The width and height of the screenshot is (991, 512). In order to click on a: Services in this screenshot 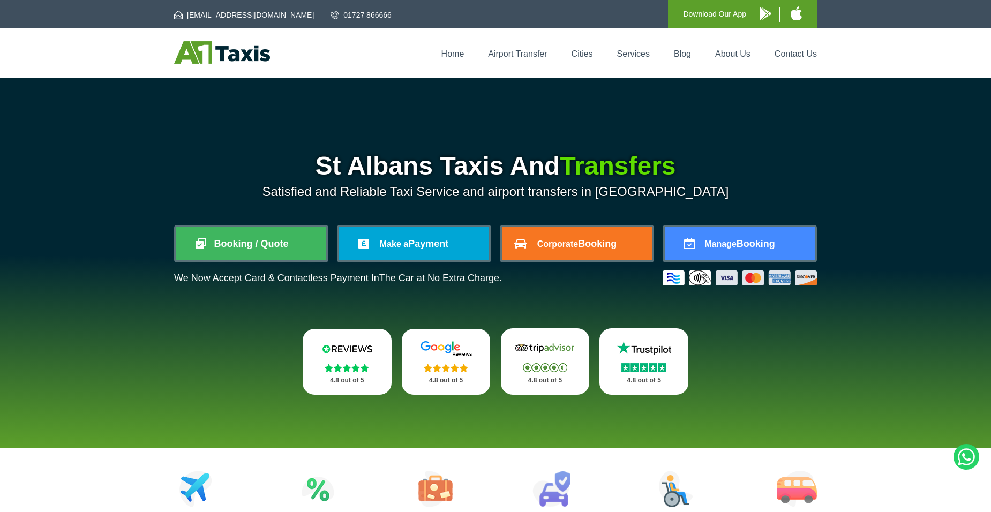, I will do `click(633, 54)`.